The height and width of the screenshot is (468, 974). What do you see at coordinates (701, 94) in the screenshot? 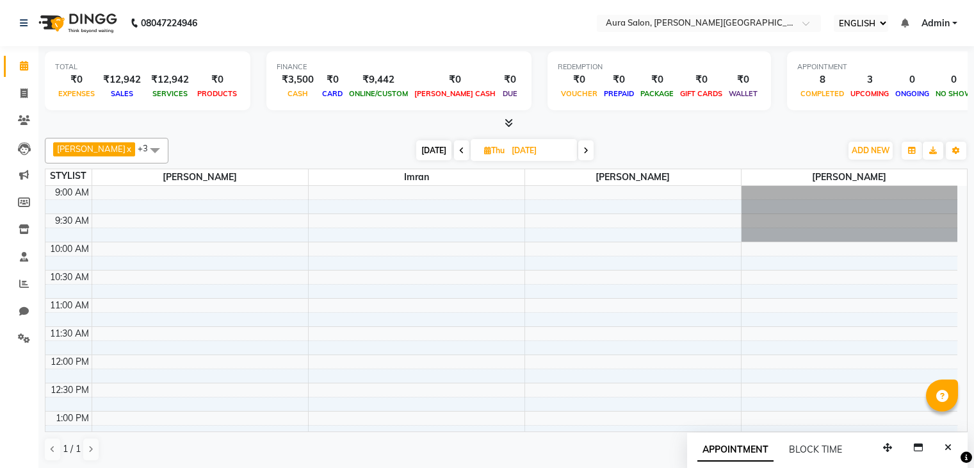
I see `span: GIFT CARDS` at bounding box center [701, 94].